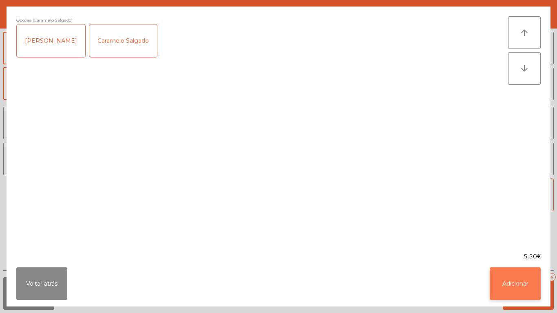 This screenshot has height=313, width=557. I want to click on div: 5.50€, so click(279, 257).